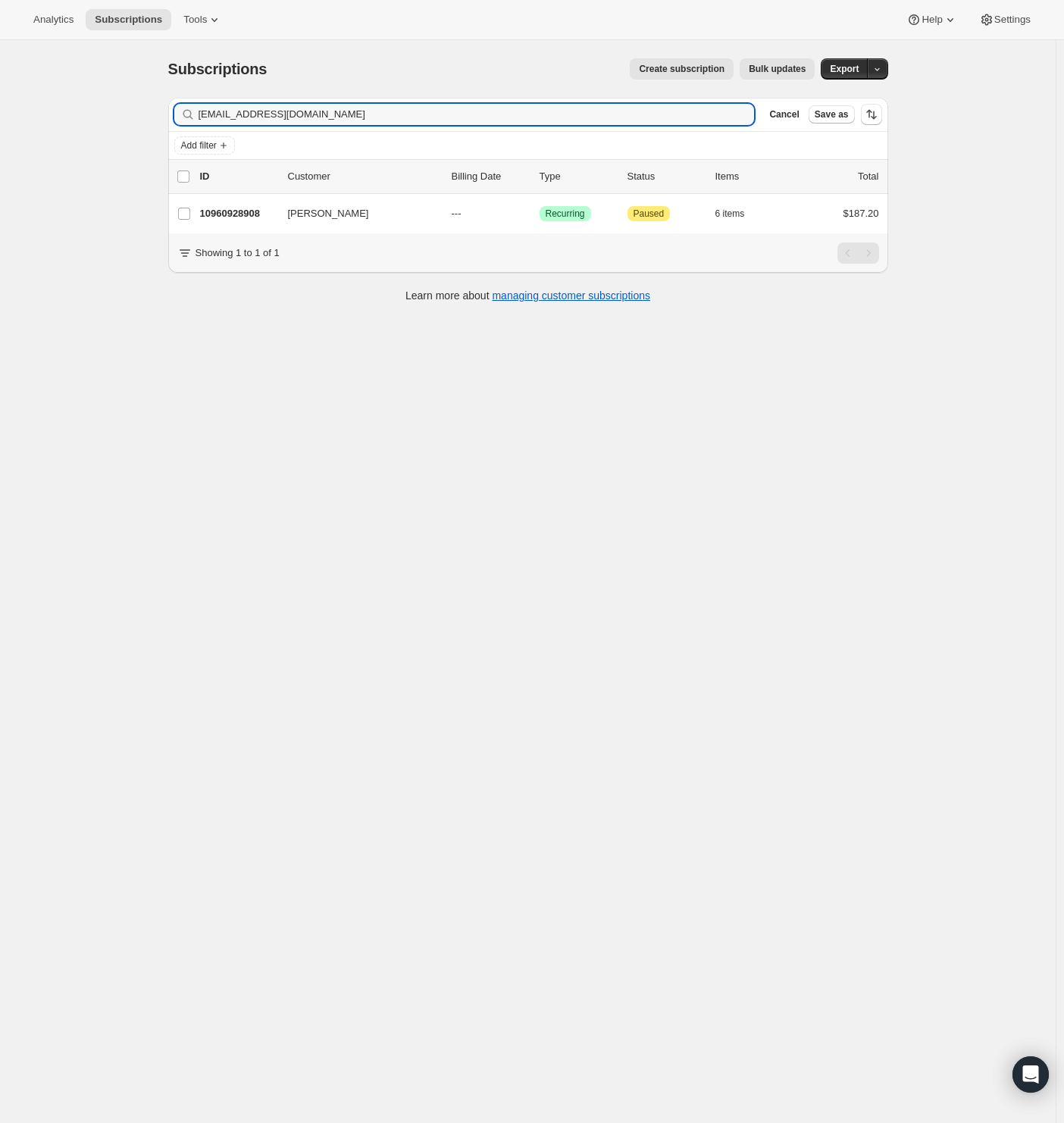  Describe the element at coordinates (777, 69) in the screenshot. I see `span: Bulk updates` at that location.